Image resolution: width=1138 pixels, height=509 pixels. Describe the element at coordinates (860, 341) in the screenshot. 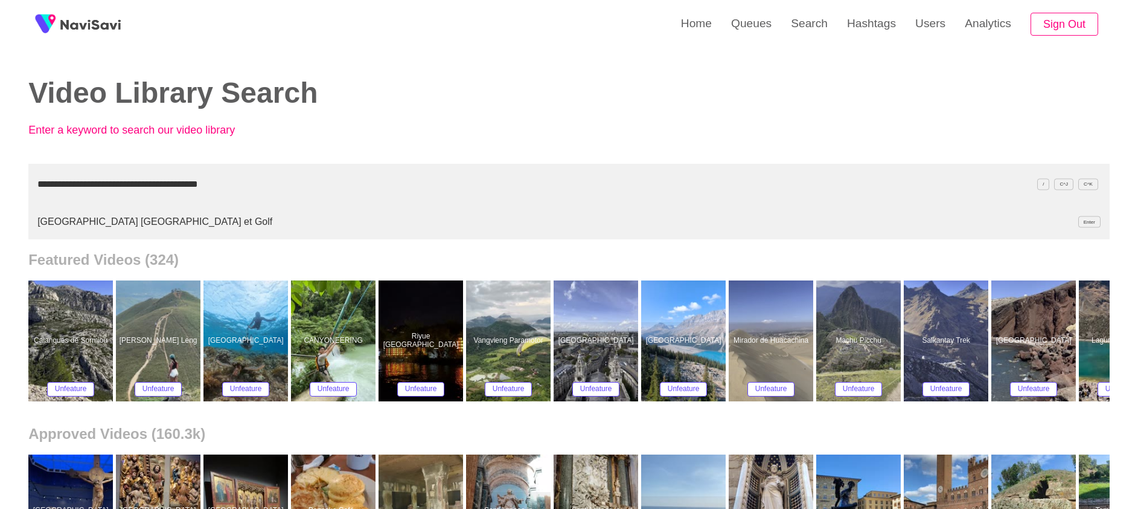

I see `a: Machu PicchuMachu PicchuUnfeature` at that location.